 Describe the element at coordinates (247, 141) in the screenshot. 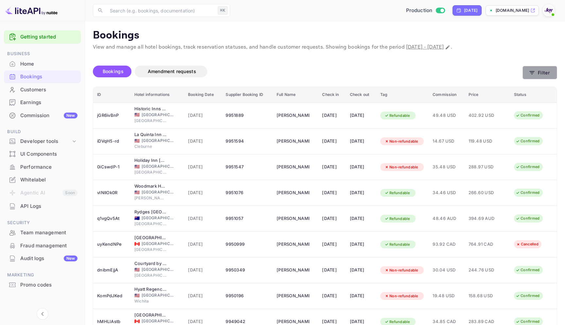

I see `div: 9951594` at that location.